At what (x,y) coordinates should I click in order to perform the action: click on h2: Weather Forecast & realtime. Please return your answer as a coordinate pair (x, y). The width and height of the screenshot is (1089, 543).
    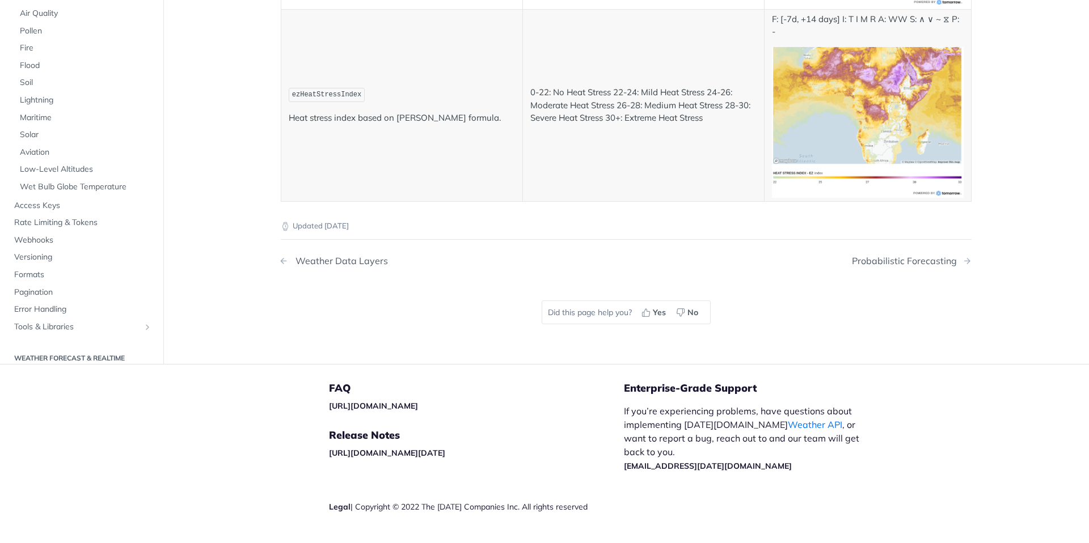
    Looking at the image, I should click on (82, 359).